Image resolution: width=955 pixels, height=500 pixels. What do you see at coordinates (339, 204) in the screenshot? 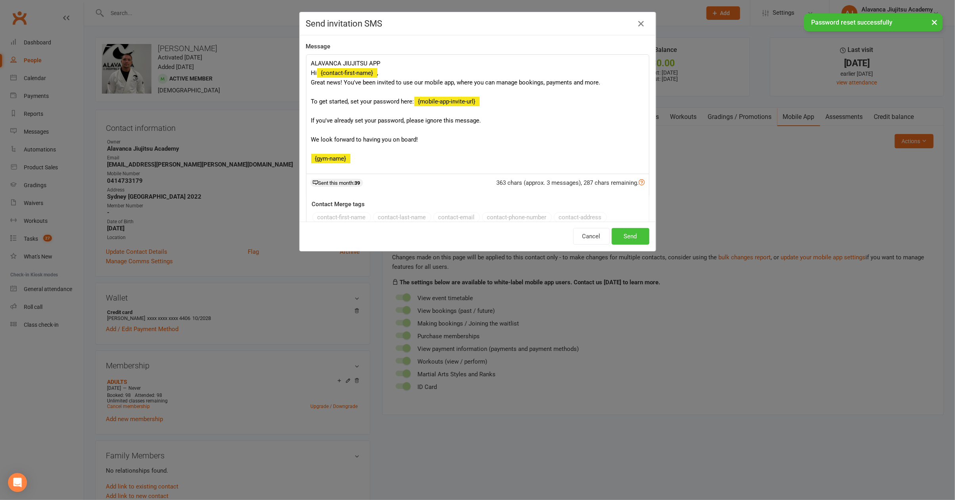
I see `label: Contact Merge tags` at bounding box center [339, 204].